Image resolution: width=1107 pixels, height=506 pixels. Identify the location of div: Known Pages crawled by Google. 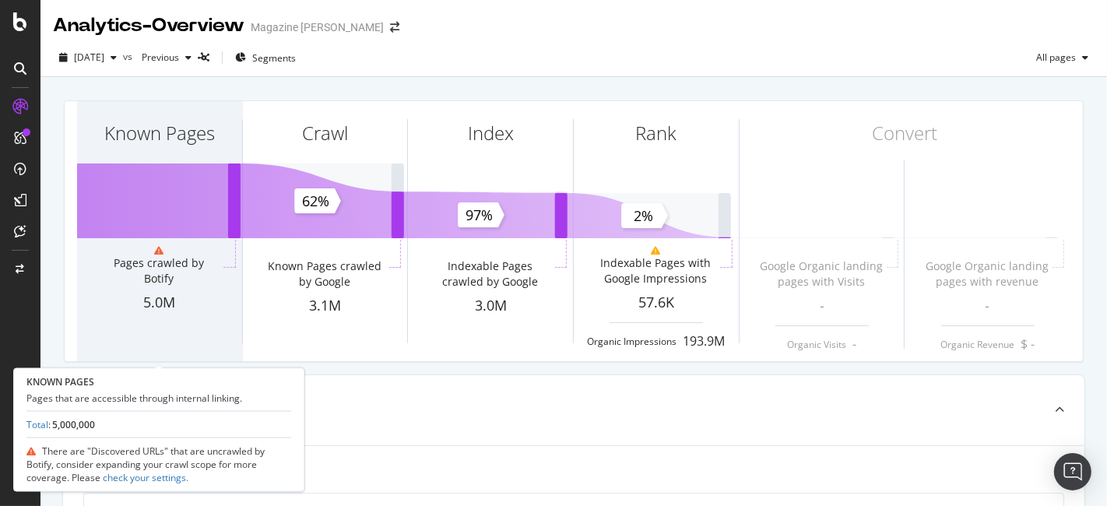
(325, 274).